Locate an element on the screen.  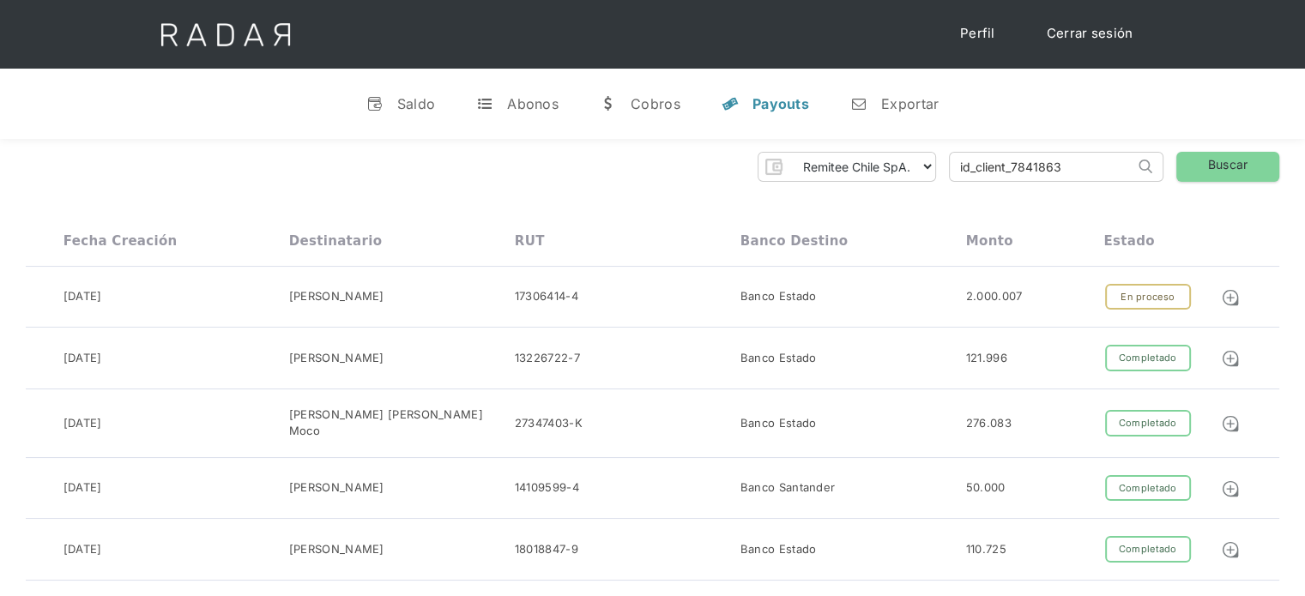
div: y is located at coordinates (730, 104).